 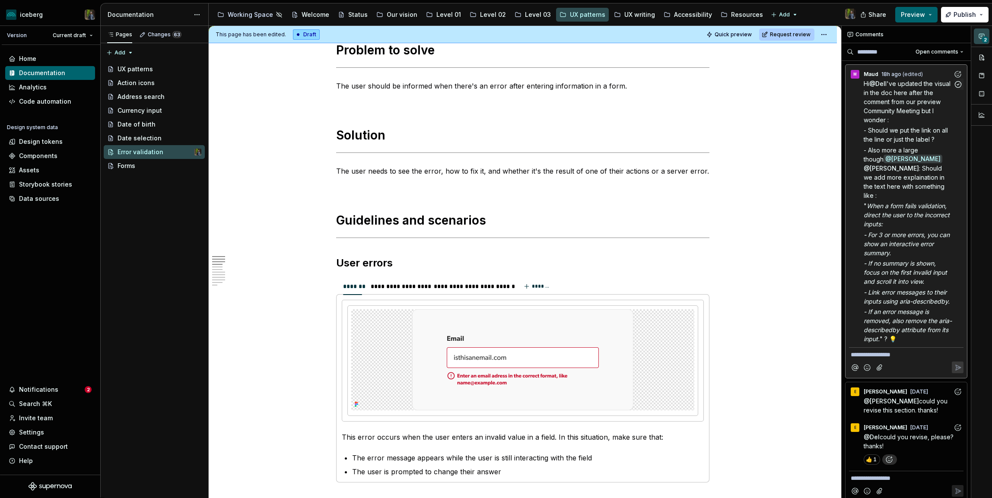 I want to click on div: Contact support, so click(x=43, y=447).